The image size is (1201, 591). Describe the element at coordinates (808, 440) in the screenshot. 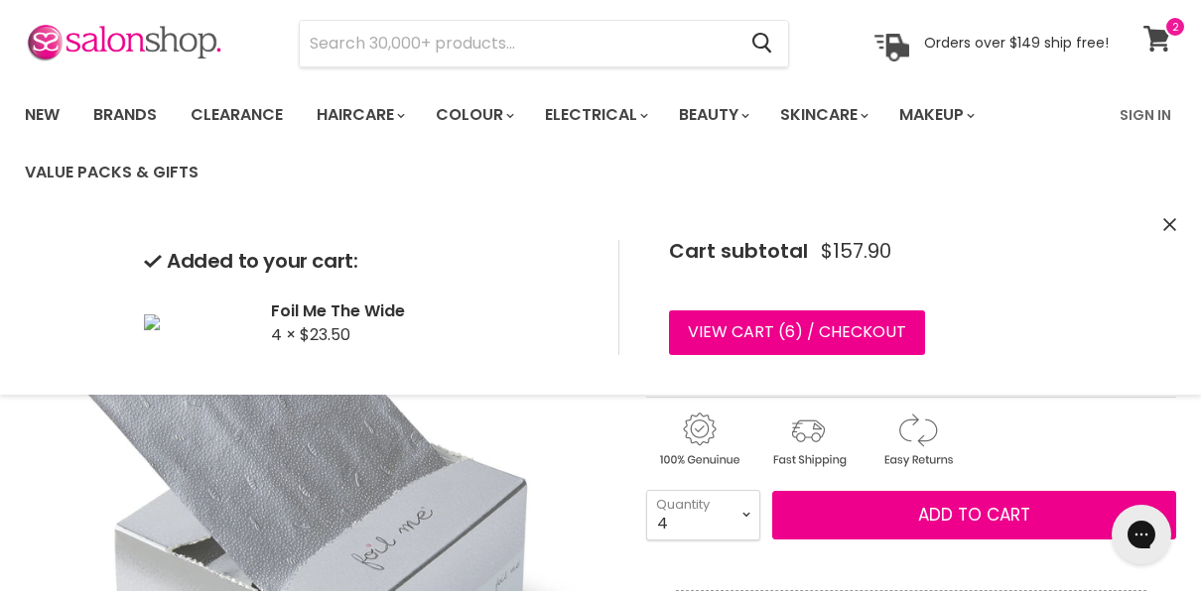

I see `img: shipping.gif` at that location.